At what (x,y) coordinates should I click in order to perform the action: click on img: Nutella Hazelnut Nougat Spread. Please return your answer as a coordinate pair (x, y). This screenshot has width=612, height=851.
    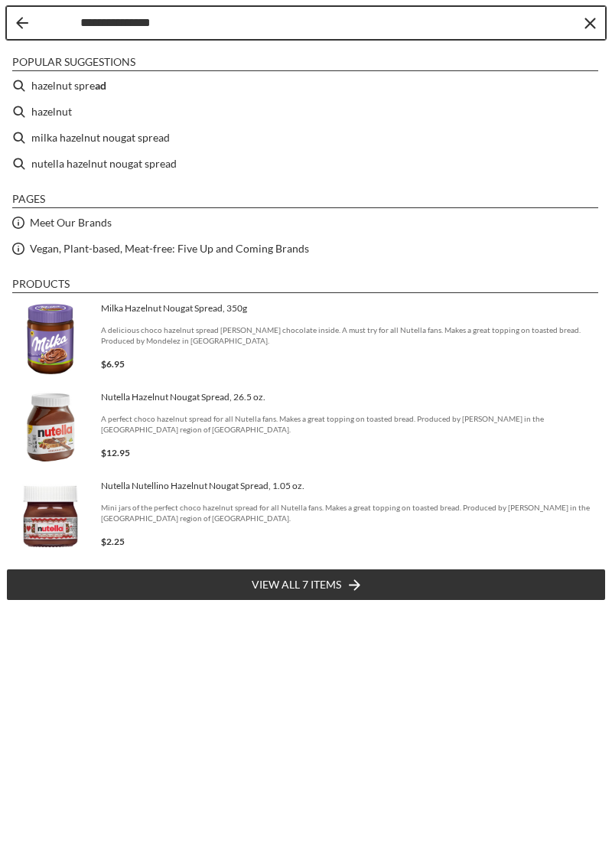
    Looking at the image, I should click on (50, 428).